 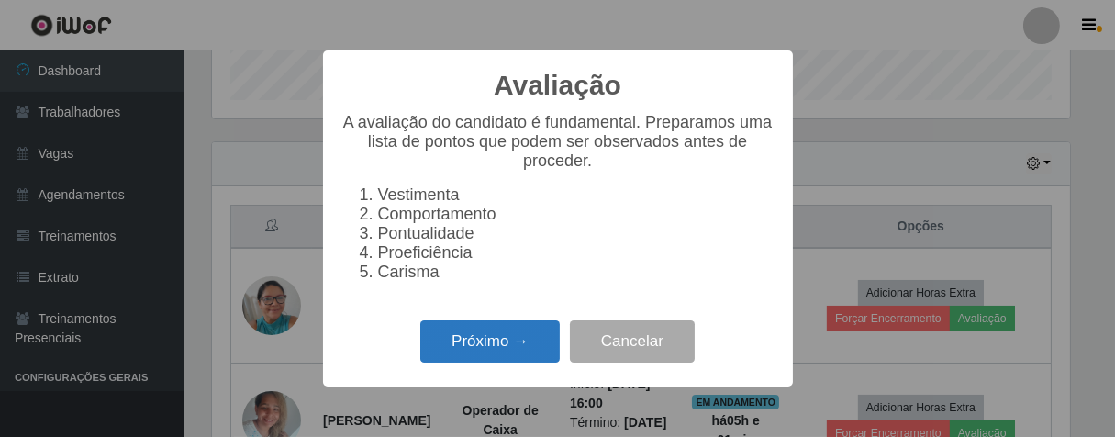 What do you see at coordinates (490, 341) in the screenshot?
I see `button: Próximo →` at bounding box center [490, 341].